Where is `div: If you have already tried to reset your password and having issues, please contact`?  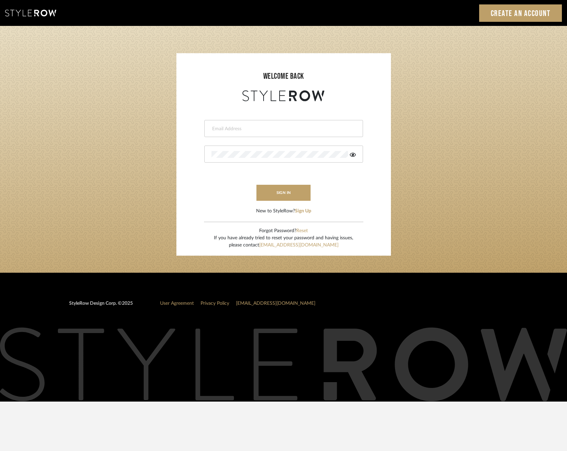
div: If you have already tried to reset your password and having issues, please contact is located at coordinates (283, 242).